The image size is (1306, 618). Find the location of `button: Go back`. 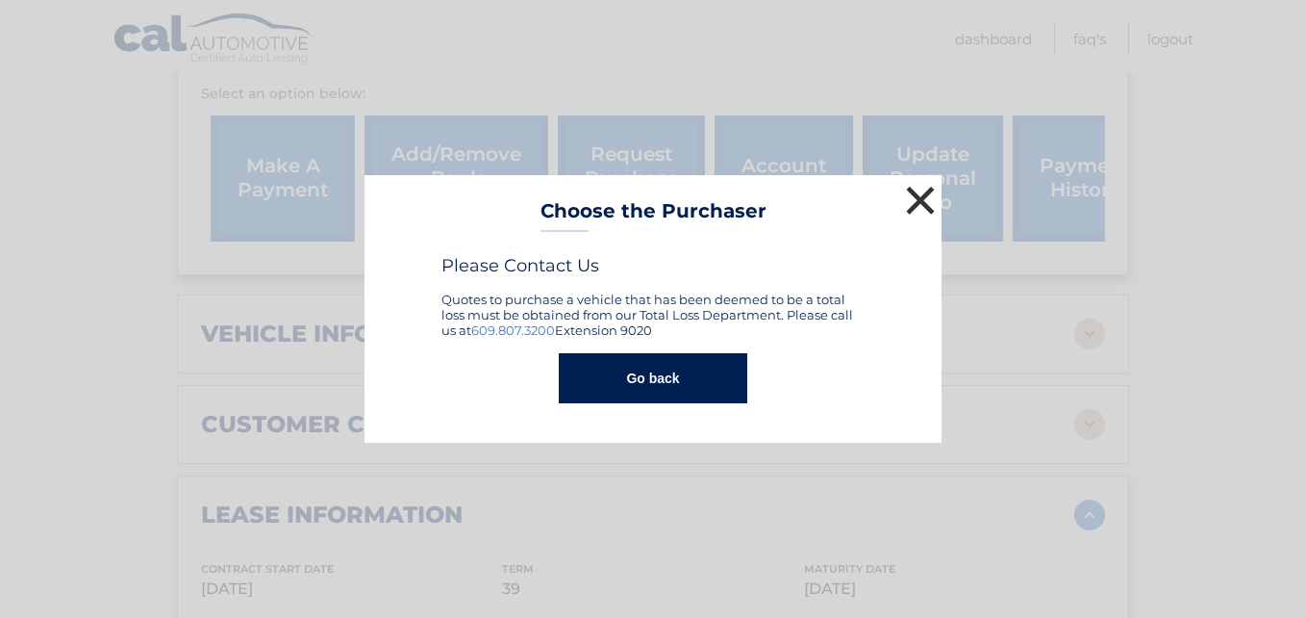

button: Go back is located at coordinates (652, 378).